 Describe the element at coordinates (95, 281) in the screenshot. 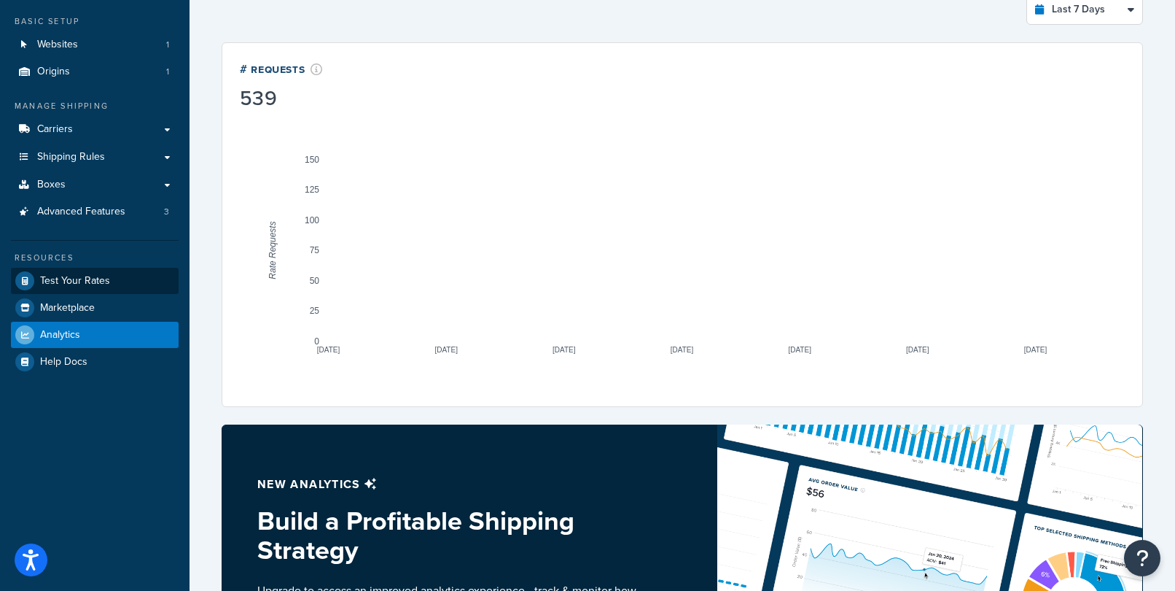

I see `a: Test Your Rates` at that location.